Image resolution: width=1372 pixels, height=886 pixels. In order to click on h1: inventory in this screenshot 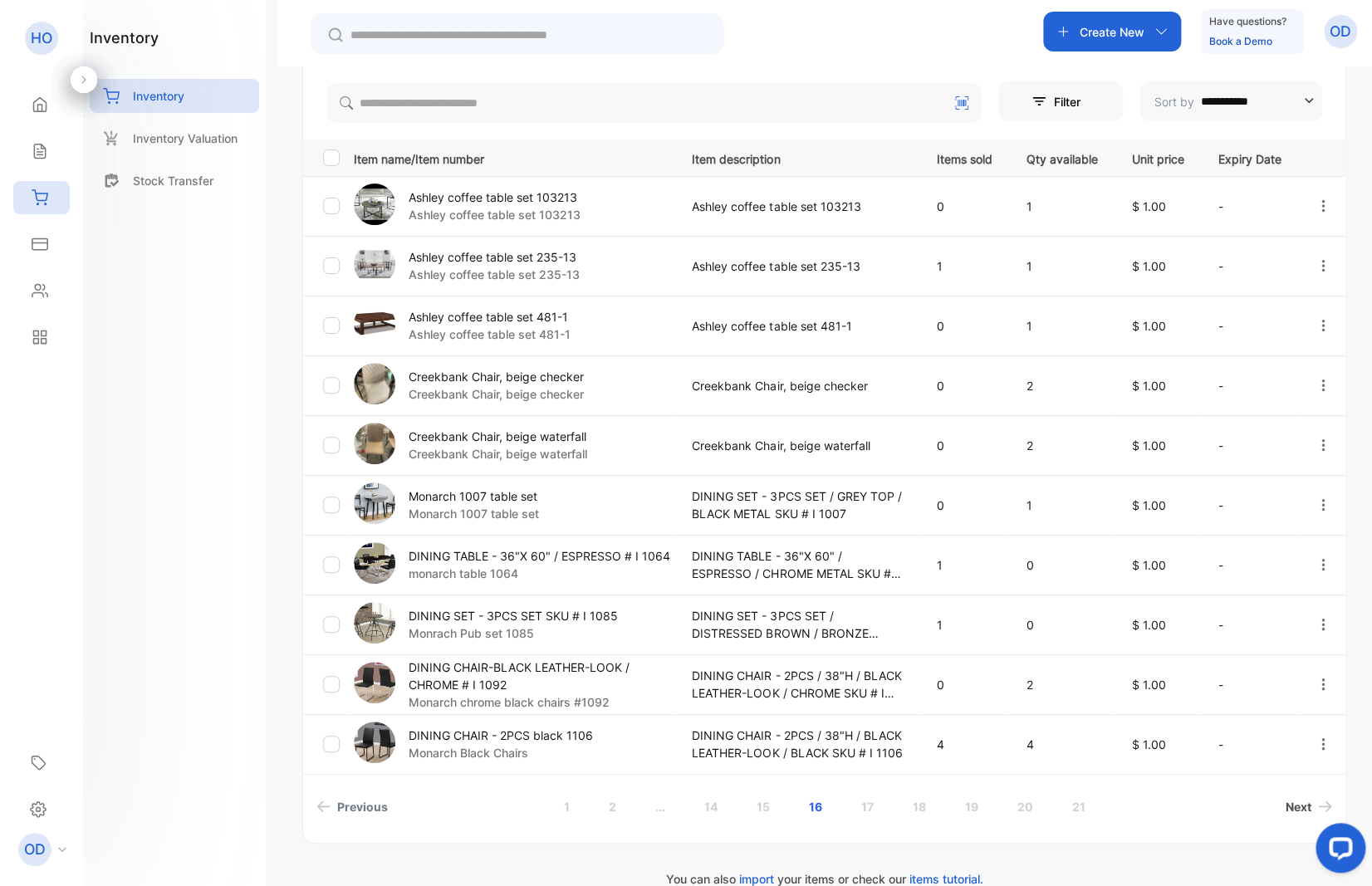, I will do `click(124, 38)`.